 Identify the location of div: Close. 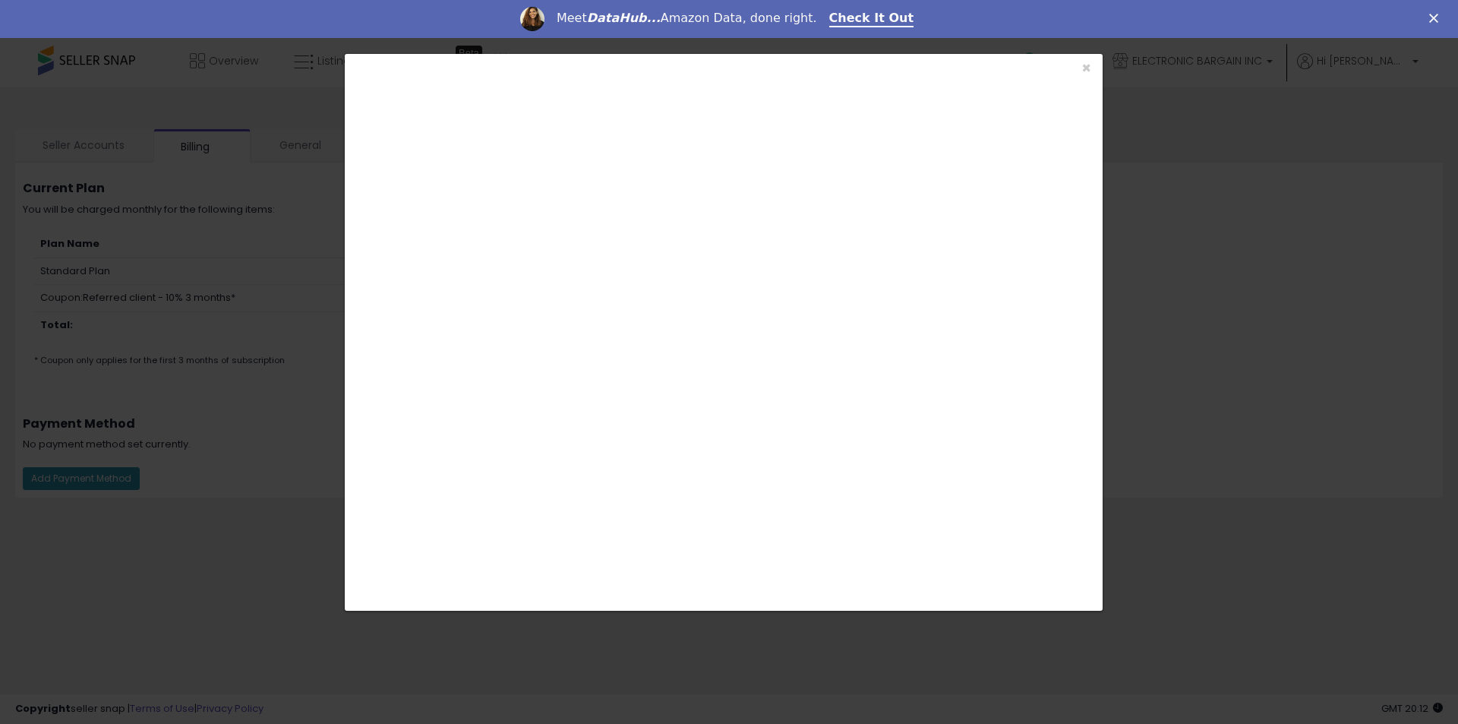
(1437, 18).